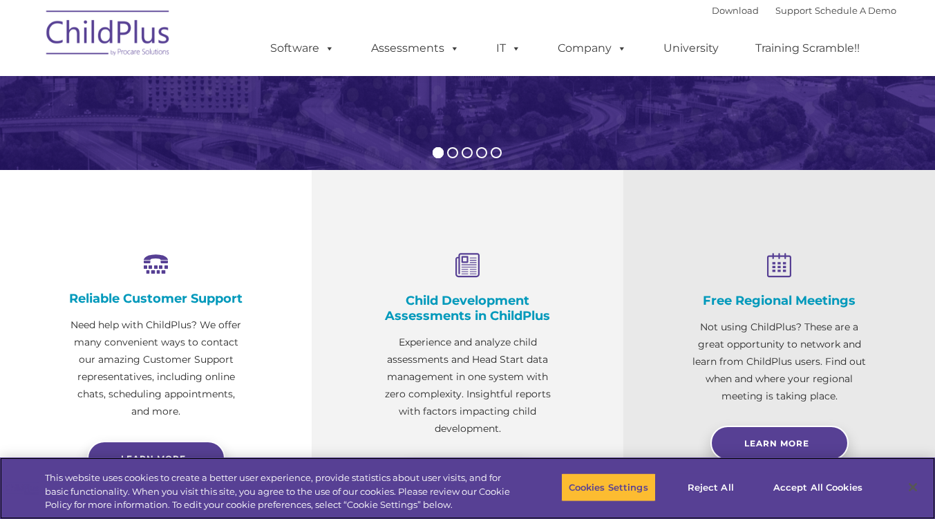 The height and width of the screenshot is (519, 935). Describe the element at coordinates (608, 487) in the screenshot. I see `button: Cookies Settings` at that location.